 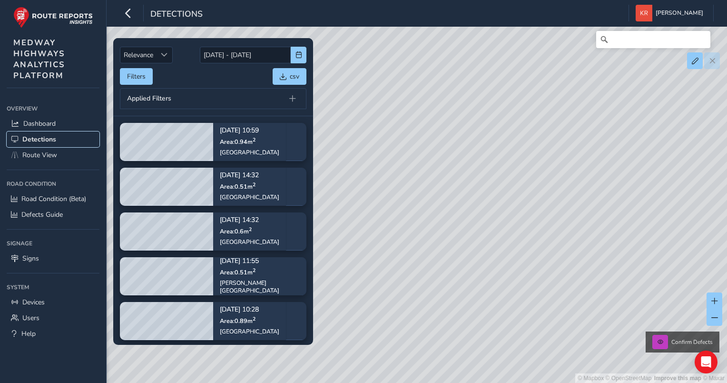 I want to click on a: Devices, so click(x=53, y=302).